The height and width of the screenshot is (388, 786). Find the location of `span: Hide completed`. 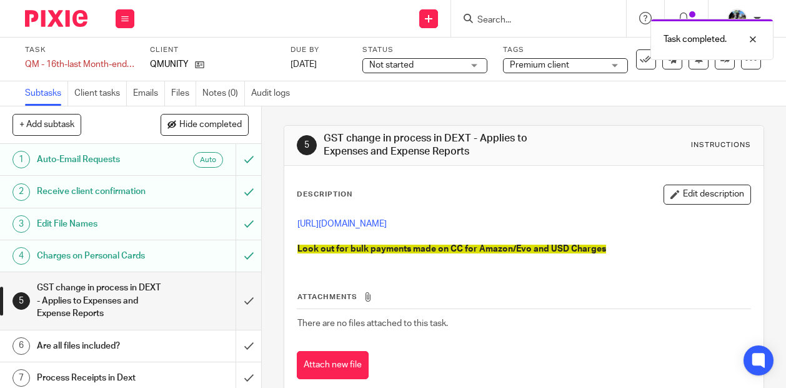

span: Hide completed is located at coordinates (211, 125).